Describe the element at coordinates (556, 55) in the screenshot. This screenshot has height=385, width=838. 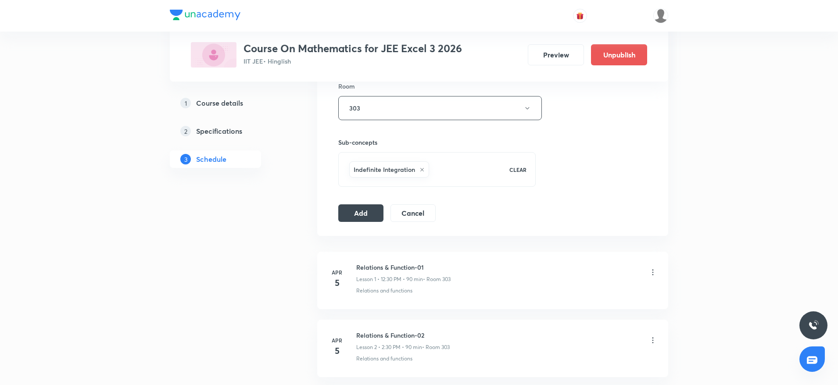
I see `button: Preview` at that location.